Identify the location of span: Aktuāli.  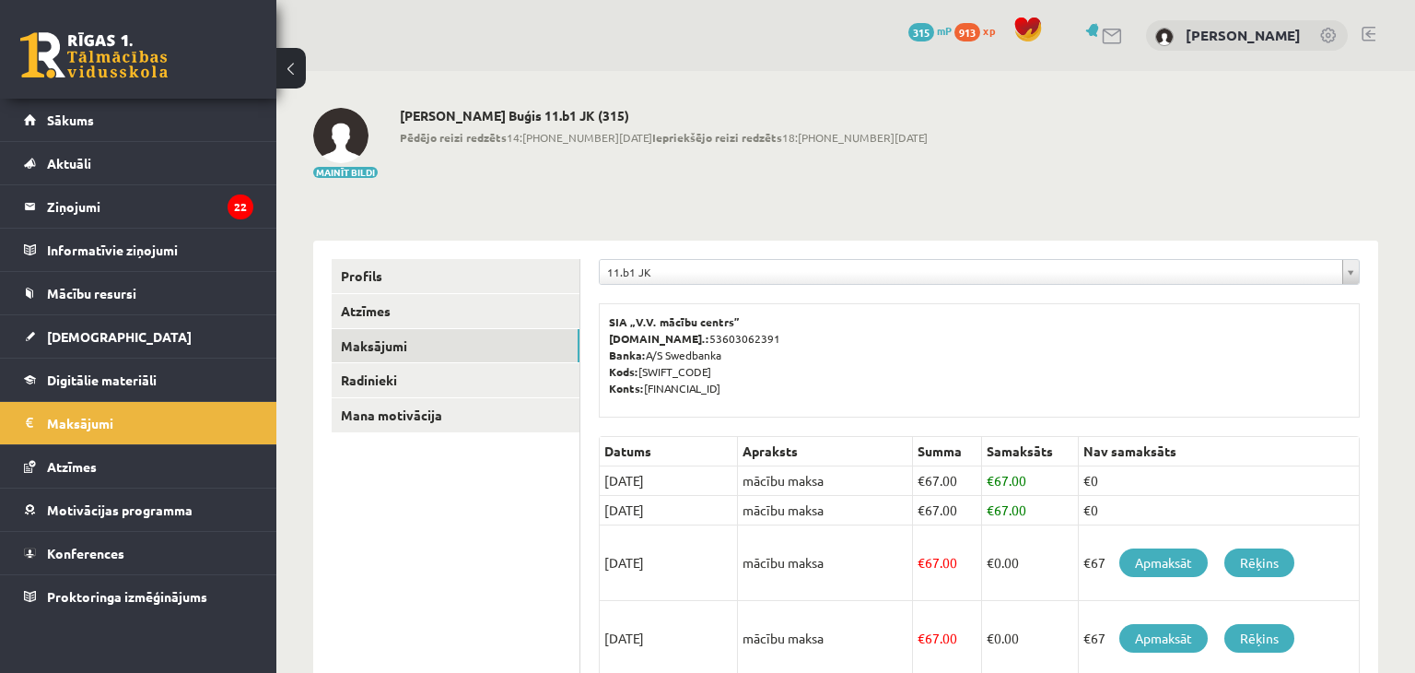
(69, 163).